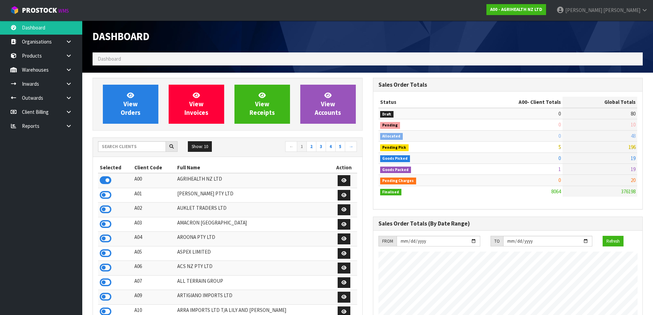 The image size is (653, 315). What do you see at coordinates (253, 283) in the screenshot?
I see `td: ALL TERRAIN GROUP` at bounding box center [253, 283].